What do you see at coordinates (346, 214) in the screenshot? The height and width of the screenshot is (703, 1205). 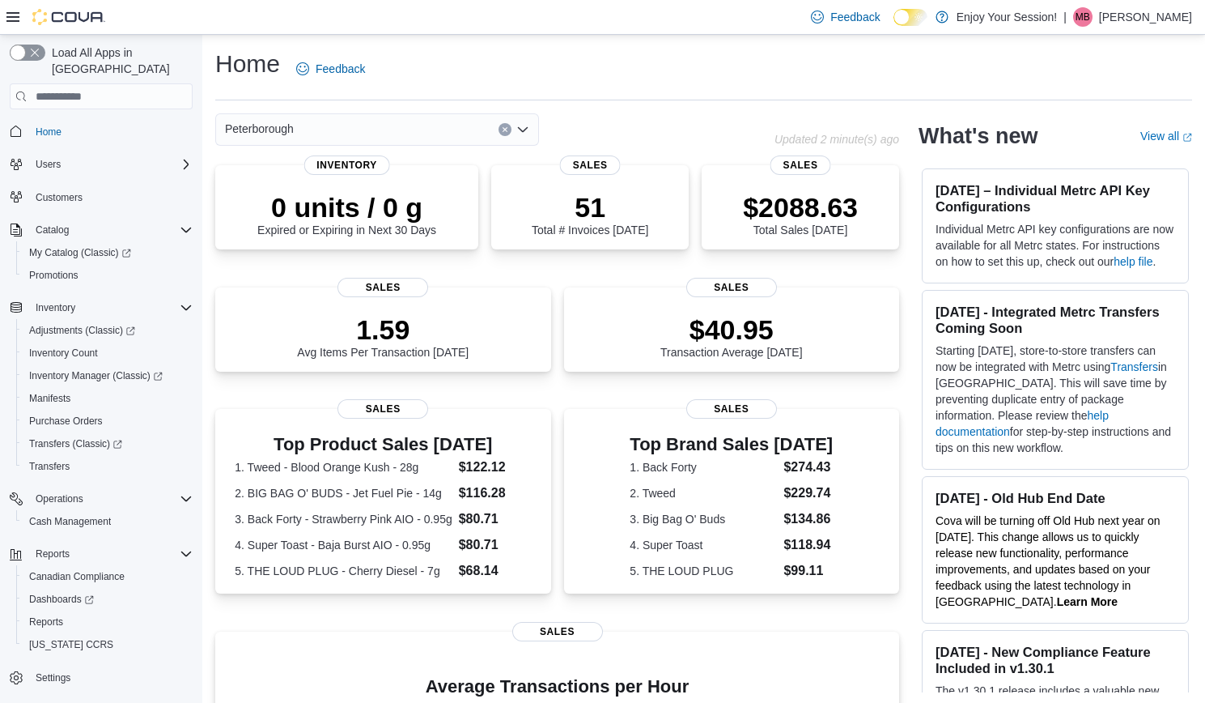 I see `div: Expired or Expiring in Next 30 Days` at bounding box center [346, 214].